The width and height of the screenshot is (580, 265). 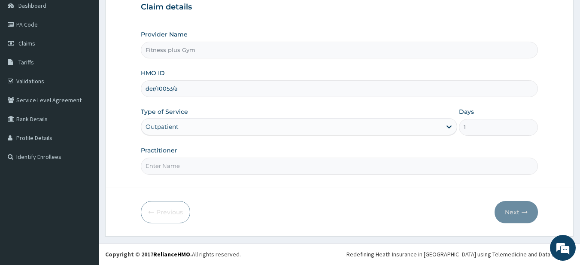 What do you see at coordinates (25, 54) in the screenshot?
I see `img: d_794563401_company_1708531726252_794563401` at bounding box center [25, 54].